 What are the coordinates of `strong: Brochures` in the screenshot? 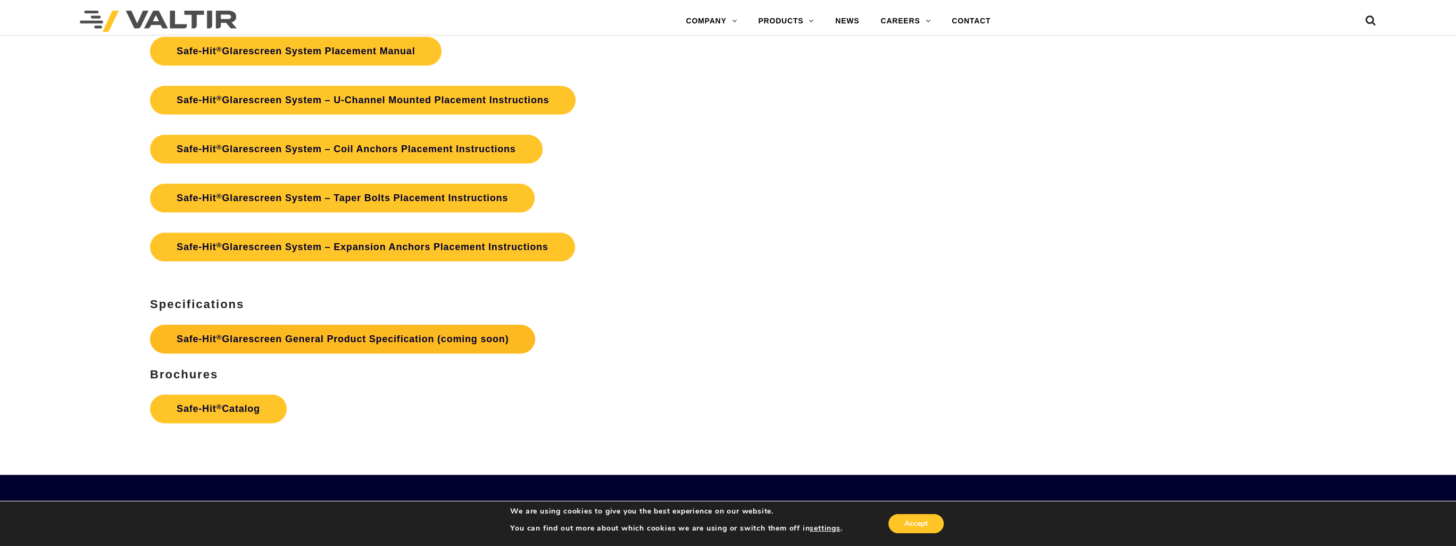 It's located at (184, 374).